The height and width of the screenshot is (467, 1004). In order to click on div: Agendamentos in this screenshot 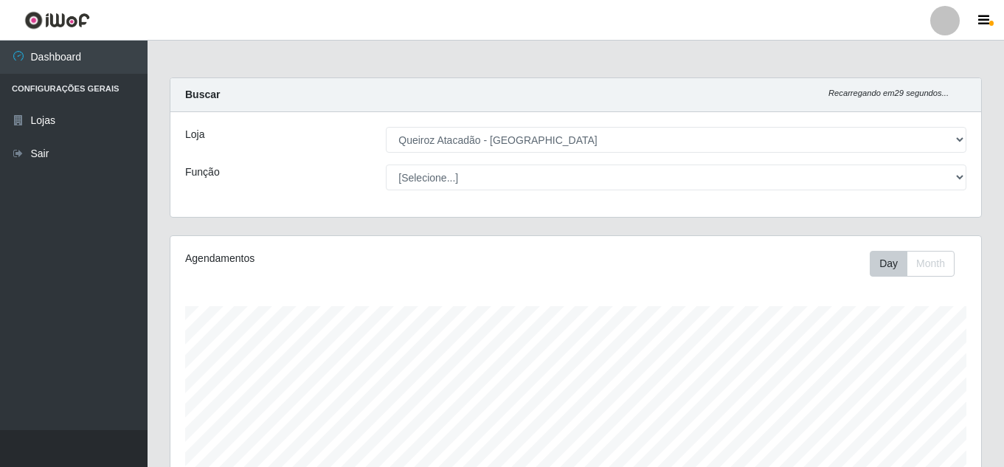, I will do `click(342, 258)`.